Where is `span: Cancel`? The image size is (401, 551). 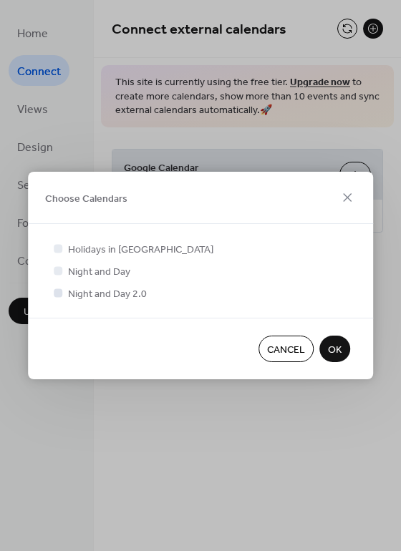 span: Cancel is located at coordinates (286, 350).